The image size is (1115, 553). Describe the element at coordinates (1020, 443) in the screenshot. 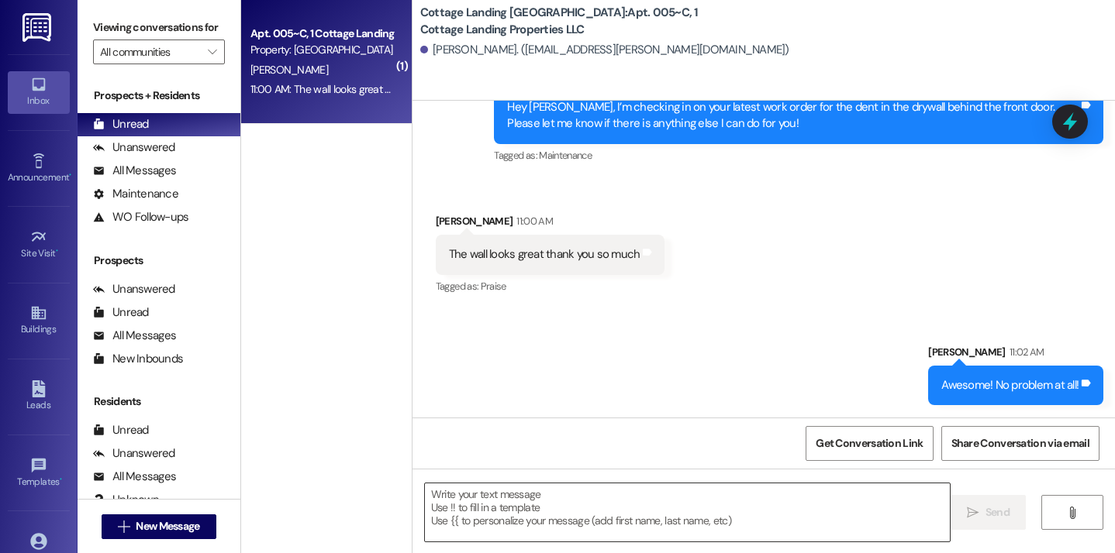

I see `span: Share Conversation via email` at that location.